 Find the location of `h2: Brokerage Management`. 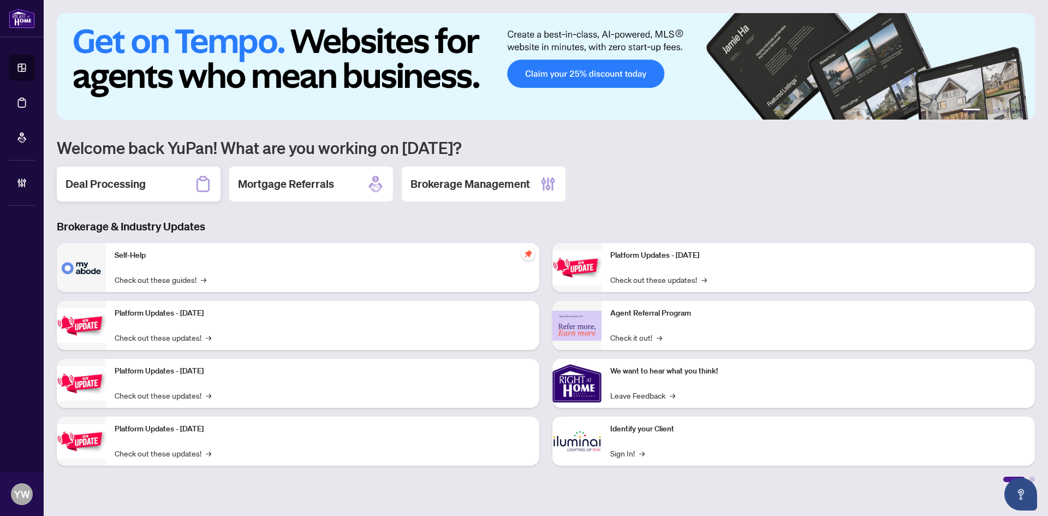

h2: Brokerage Management is located at coordinates (470, 184).